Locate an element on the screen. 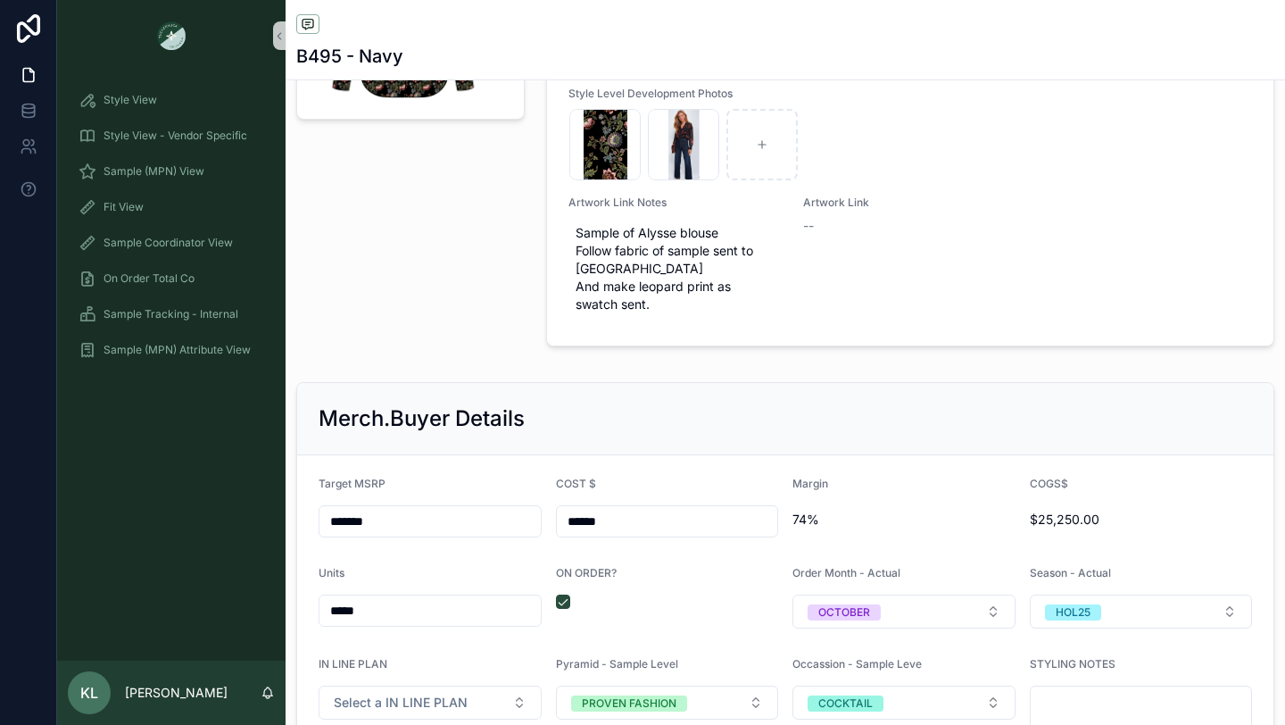 The image size is (1285, 725). span: Order Month - Actual is located at coordinates (846, 572).